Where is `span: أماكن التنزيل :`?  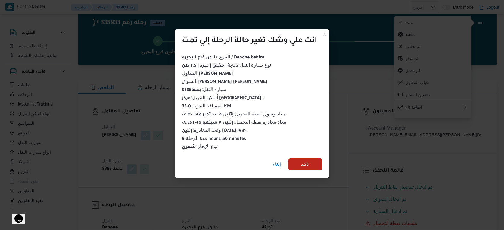
span: أماكن التنزيل : is located at coordinates (223, 97).